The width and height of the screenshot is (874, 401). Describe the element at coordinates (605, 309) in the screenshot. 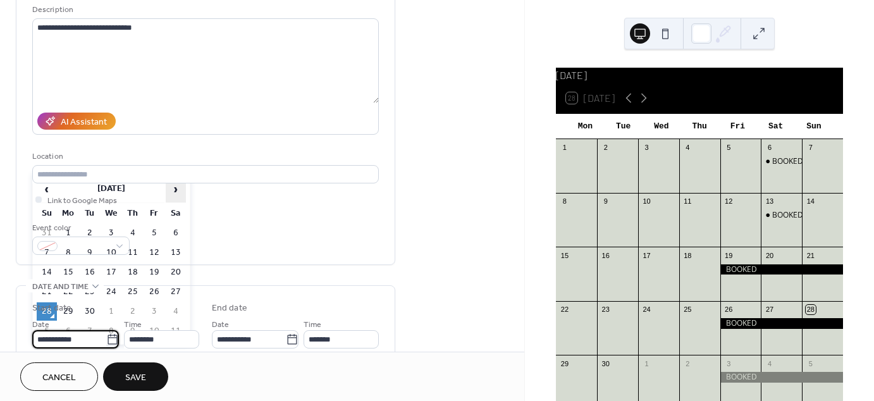

I see `div: 23` at that location.